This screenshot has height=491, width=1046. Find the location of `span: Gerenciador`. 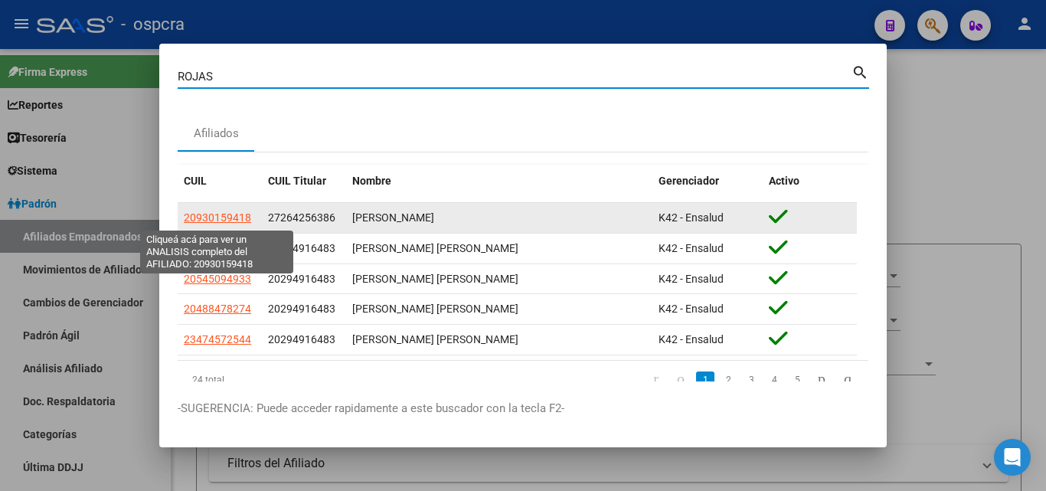

span: Gerenciador is located at coordinates (688, 181).